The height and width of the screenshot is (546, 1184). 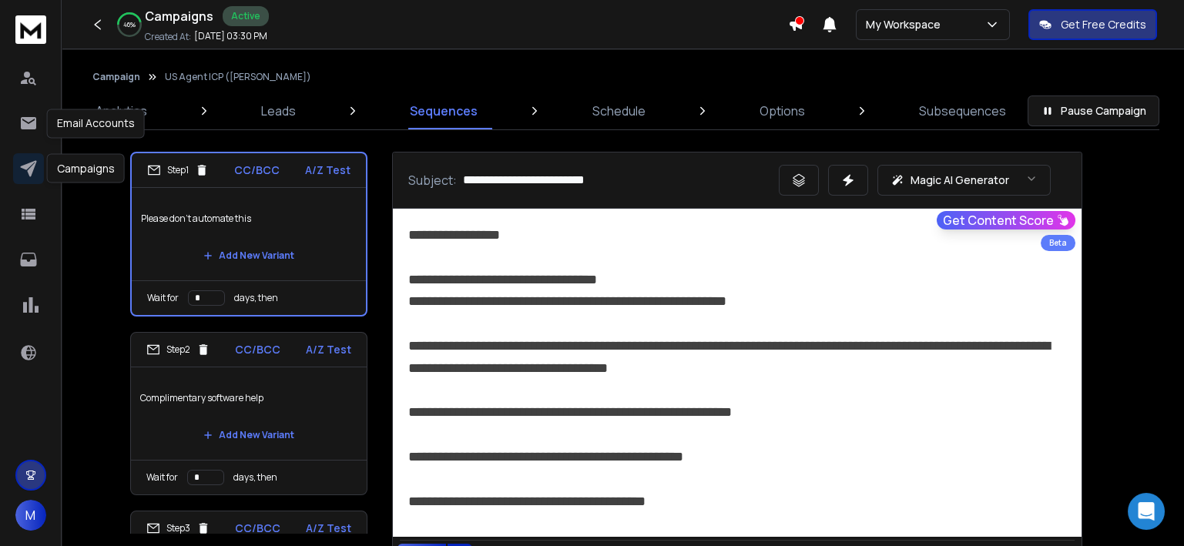 What do you see at coordinates (1103, 25) in the screenshot?
I see `p: Get Free Credits` at bounding box center [1103, 25].